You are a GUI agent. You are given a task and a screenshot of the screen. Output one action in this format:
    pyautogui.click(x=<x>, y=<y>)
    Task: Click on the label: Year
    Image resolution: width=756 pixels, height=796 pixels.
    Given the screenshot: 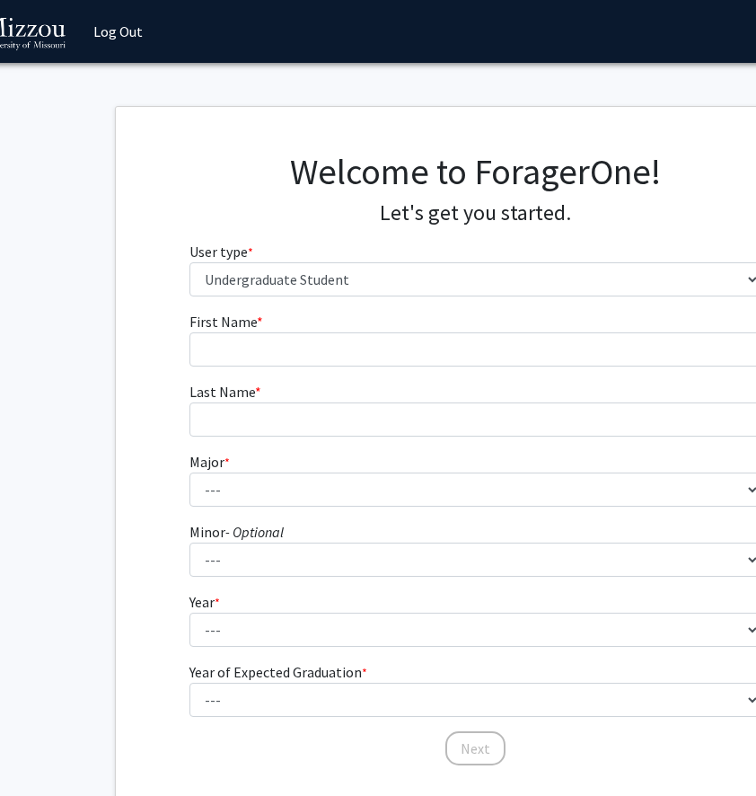 What is the action you would take?
    pyautogui.click(x=205, y=602)
    